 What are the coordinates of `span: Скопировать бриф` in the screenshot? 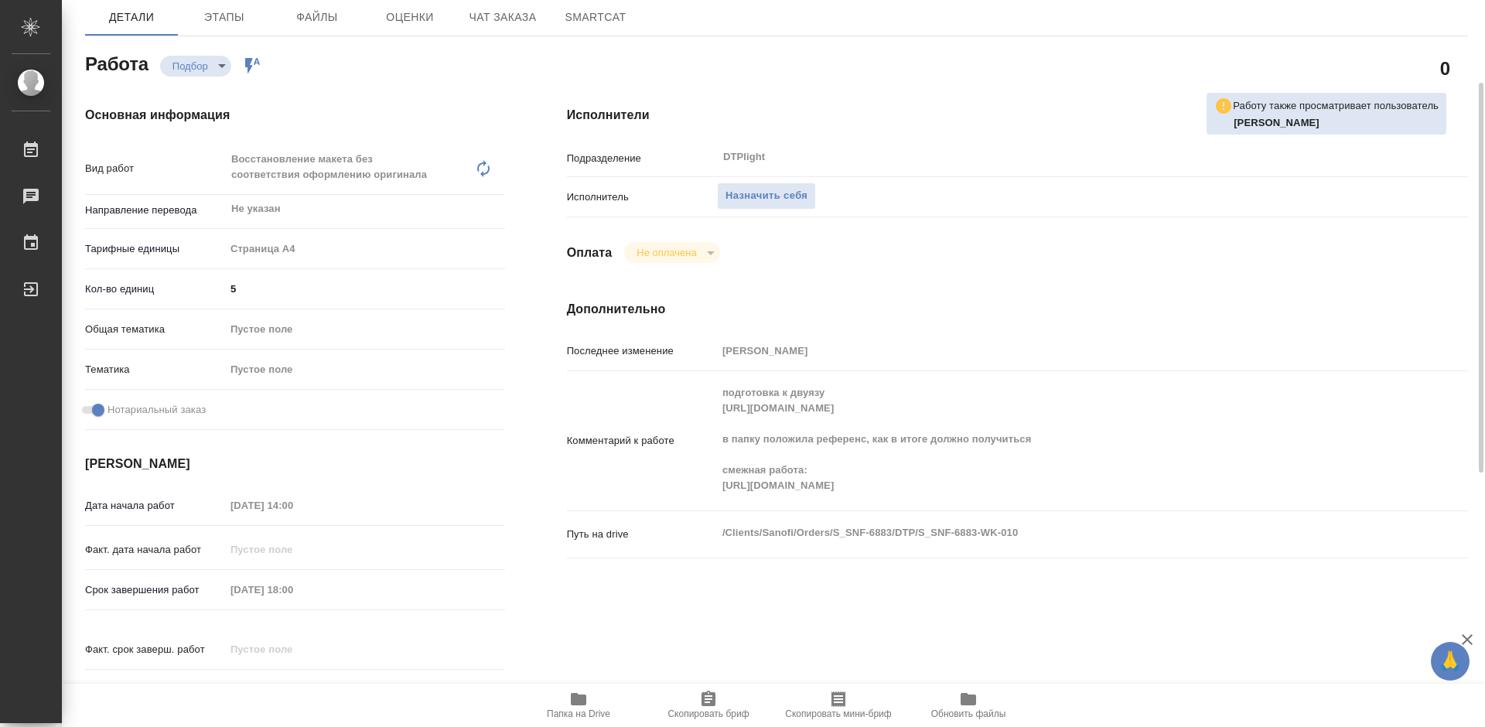 It's located at (708, 714).